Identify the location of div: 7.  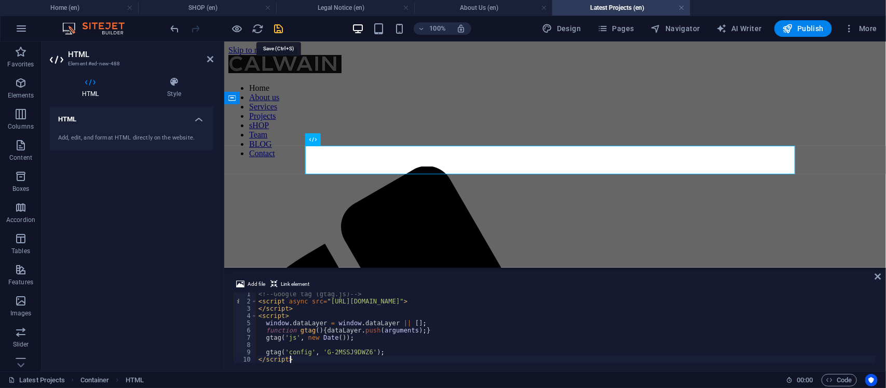
(245, 338).